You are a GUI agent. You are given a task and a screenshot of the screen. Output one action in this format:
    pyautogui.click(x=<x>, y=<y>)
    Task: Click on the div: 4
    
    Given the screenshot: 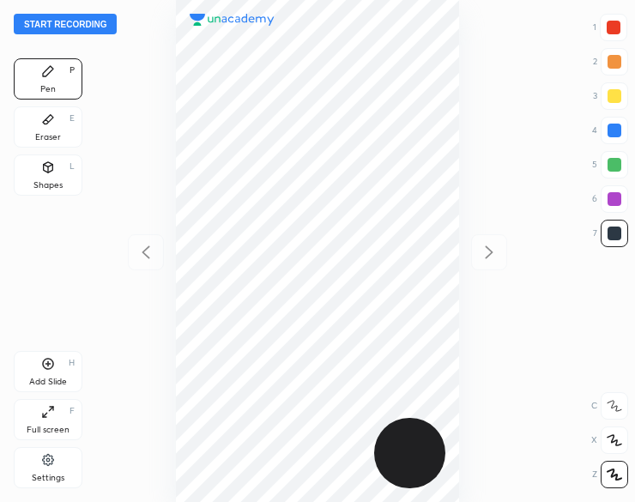 What is the action you would take?
    pyautogui.click(x=610, y=130)
    